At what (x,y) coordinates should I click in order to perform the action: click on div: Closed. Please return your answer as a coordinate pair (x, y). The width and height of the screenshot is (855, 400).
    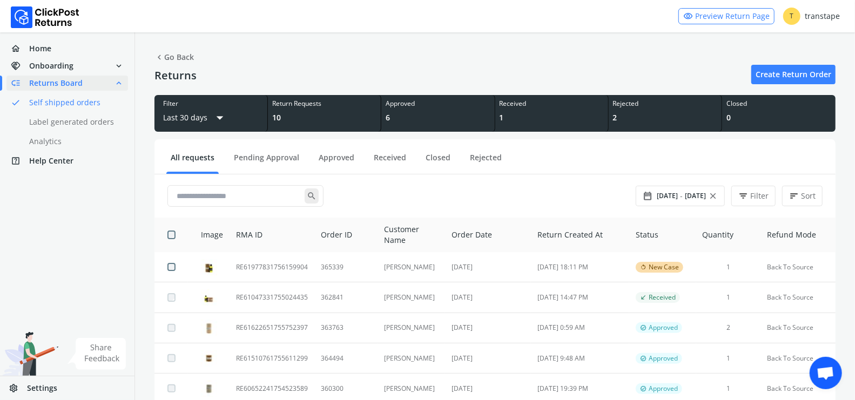
    Looking at the image, I should click on (779, 104).